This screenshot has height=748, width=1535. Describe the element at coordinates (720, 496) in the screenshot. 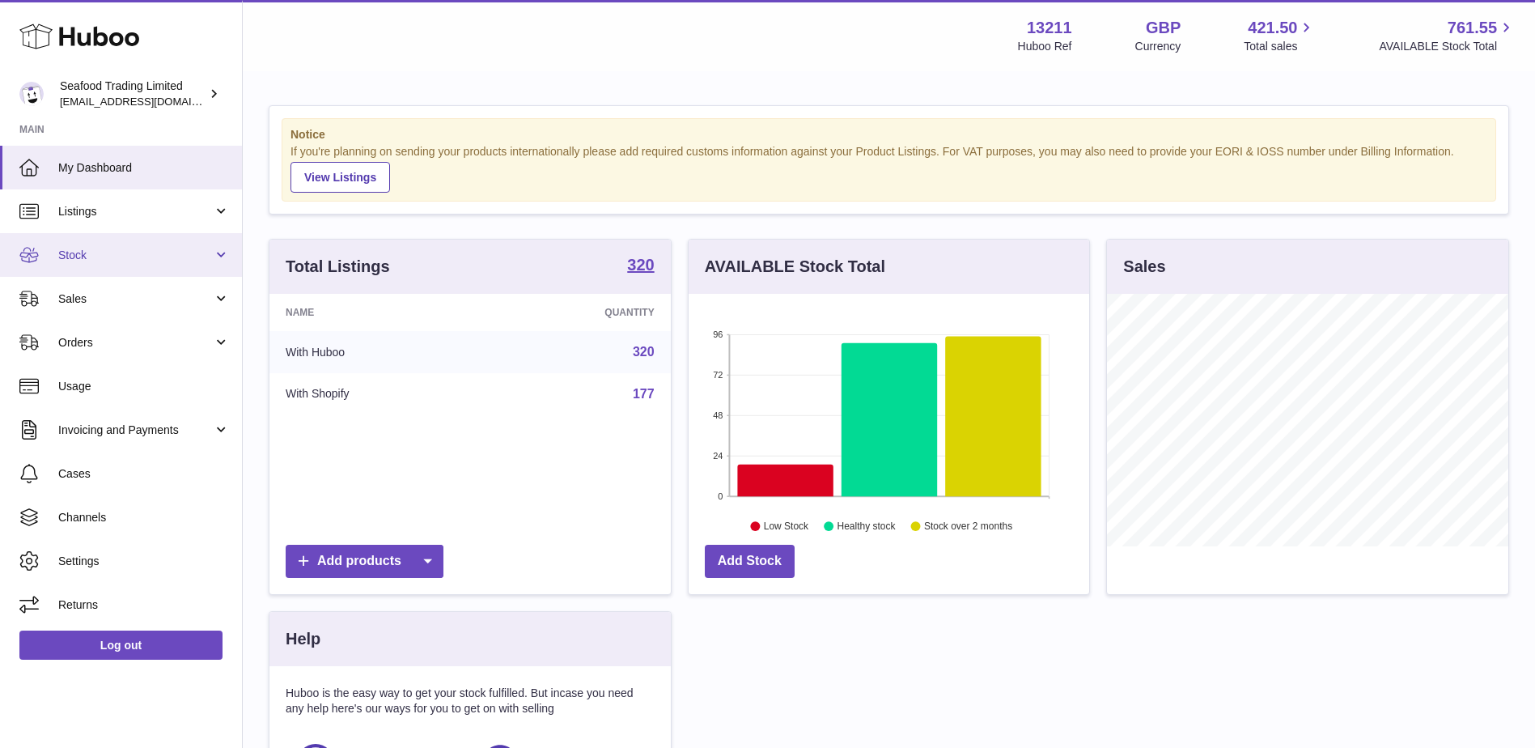

I see `text: 0` at that location.